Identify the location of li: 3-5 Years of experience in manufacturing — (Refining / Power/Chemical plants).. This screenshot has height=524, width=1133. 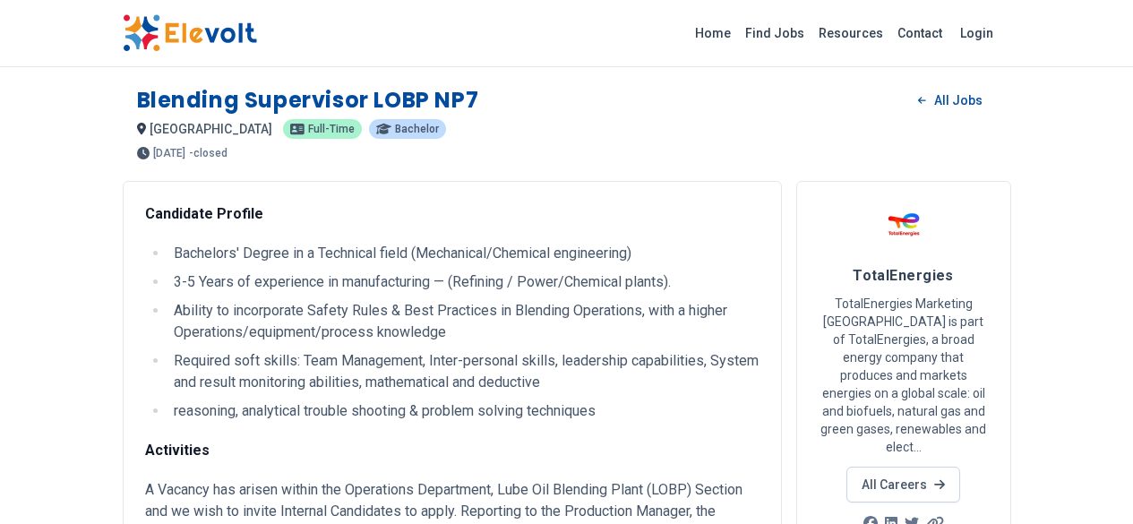
(464, 282).